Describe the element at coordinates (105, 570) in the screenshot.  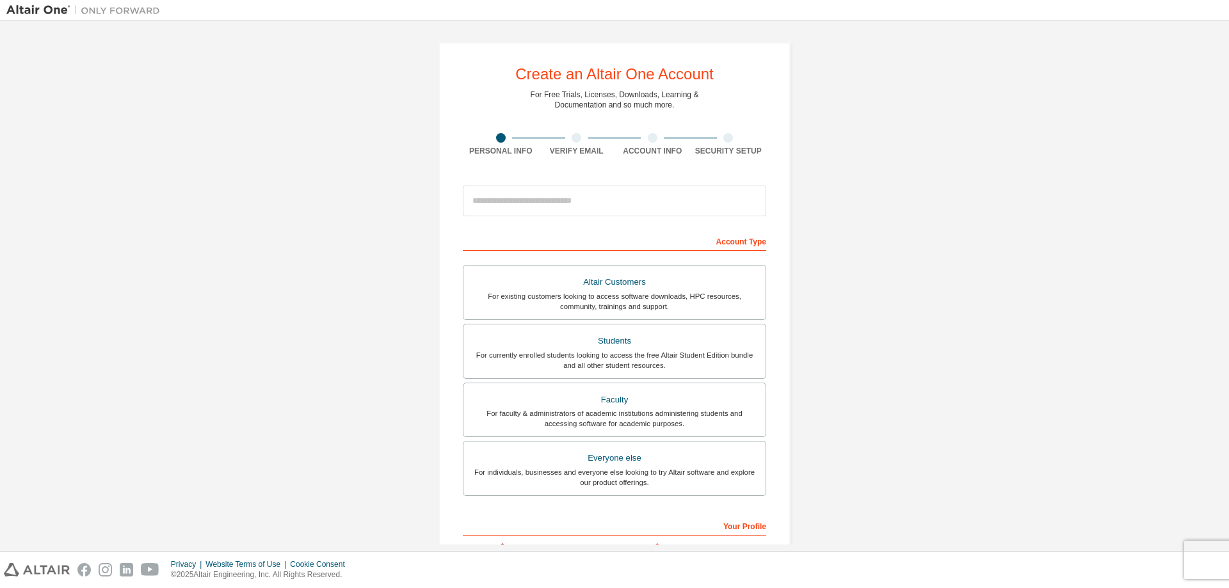
I see `img: instagram.svg` at that location.